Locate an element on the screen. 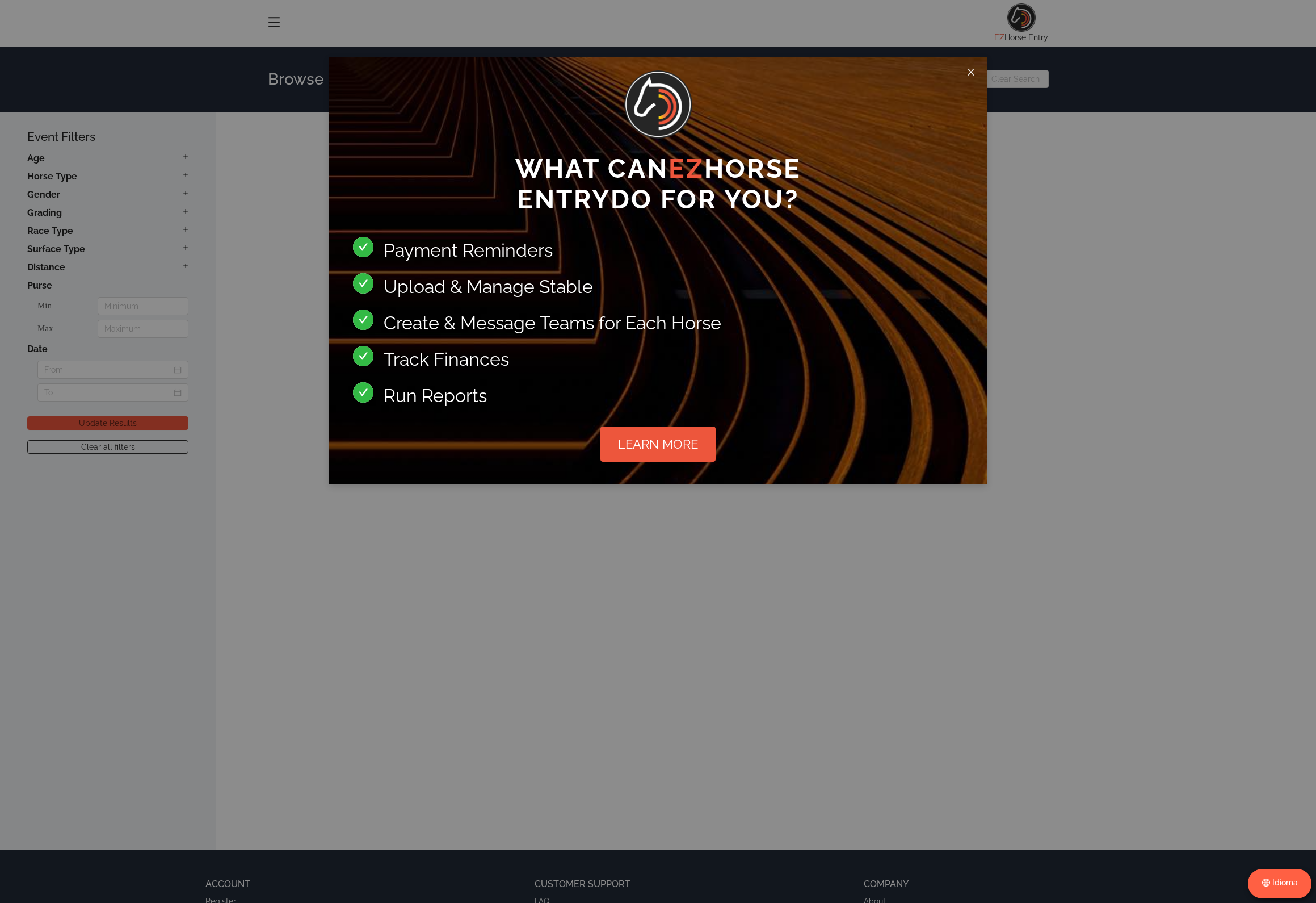 This screenshot has width=1316, height=903. h4: Idioma is located at coordinates (1279, 882).